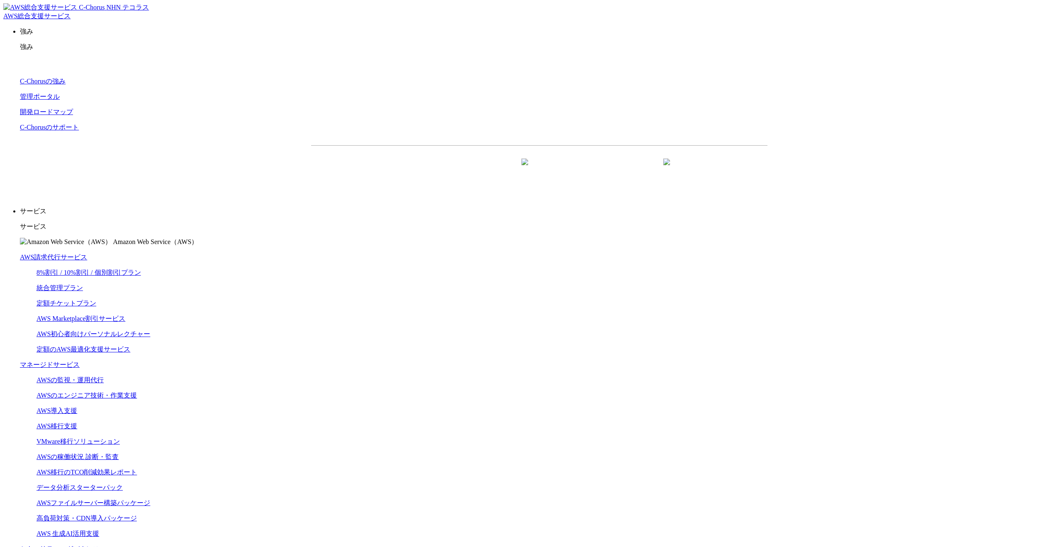 This screenshot has width=1062, height=547. What do you see at coordinates (83, 349) in the screenshot?
I see `a: 定額のAWS最適化支援サービス` at bounding box center [83, 349].